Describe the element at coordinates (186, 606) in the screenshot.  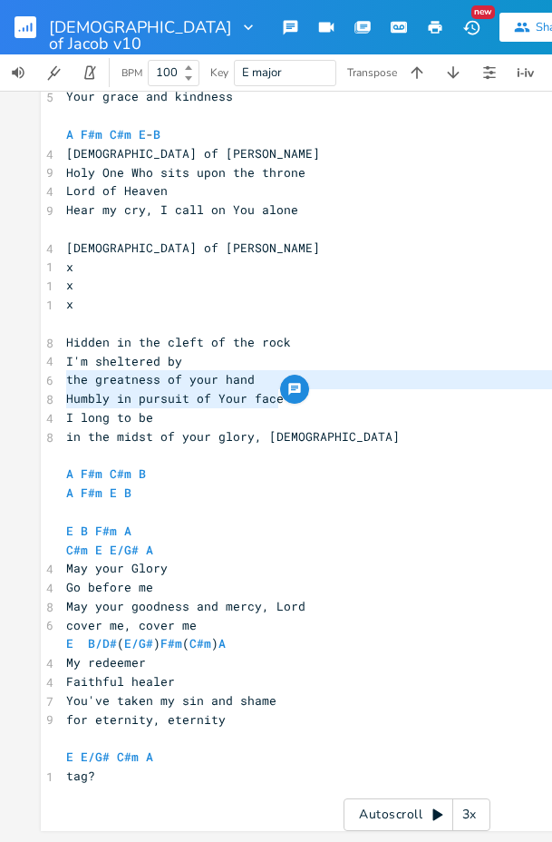
I see `span: May your goodness and mercy, Lord` at that location.